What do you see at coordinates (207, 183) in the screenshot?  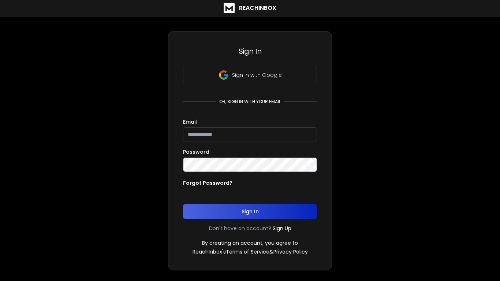 I see `p: Forgot Password?` at bounding box center [207, 183].